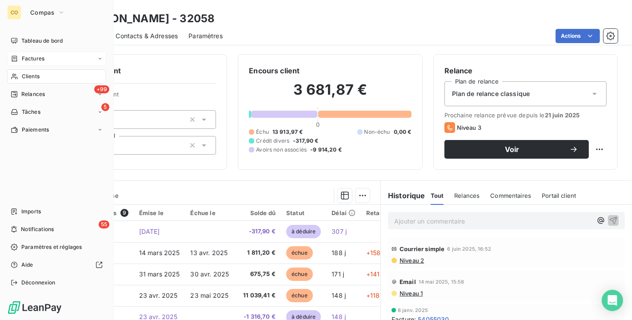  I want to click on h6: Historique, so click(403, 196).